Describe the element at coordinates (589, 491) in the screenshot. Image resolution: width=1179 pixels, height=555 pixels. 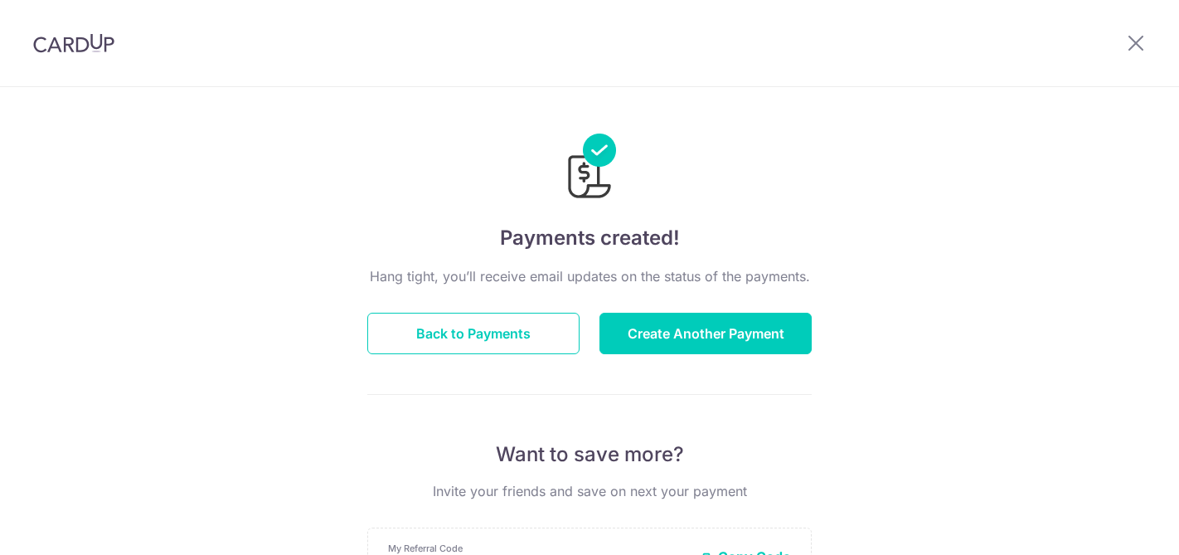
I see `p: Invite your friends and save on next your payment` at that location.